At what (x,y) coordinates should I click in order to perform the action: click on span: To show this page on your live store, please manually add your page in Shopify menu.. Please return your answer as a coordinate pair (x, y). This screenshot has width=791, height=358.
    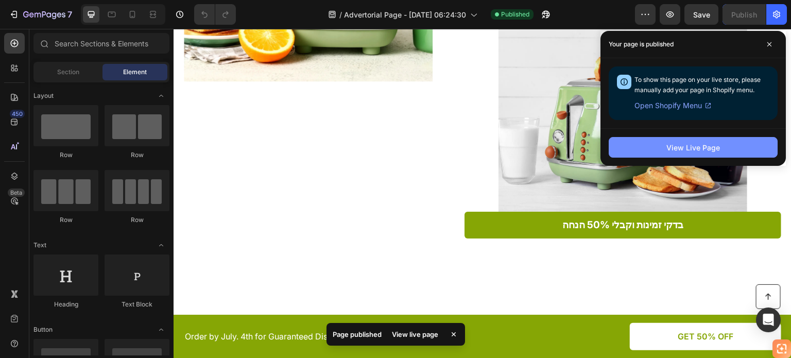
    Looking at the image, I should click on (697, 84).